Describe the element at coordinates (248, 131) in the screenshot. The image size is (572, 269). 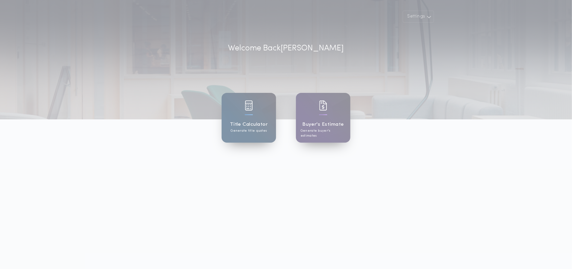
I see `p: Generate title quotes` at that location.